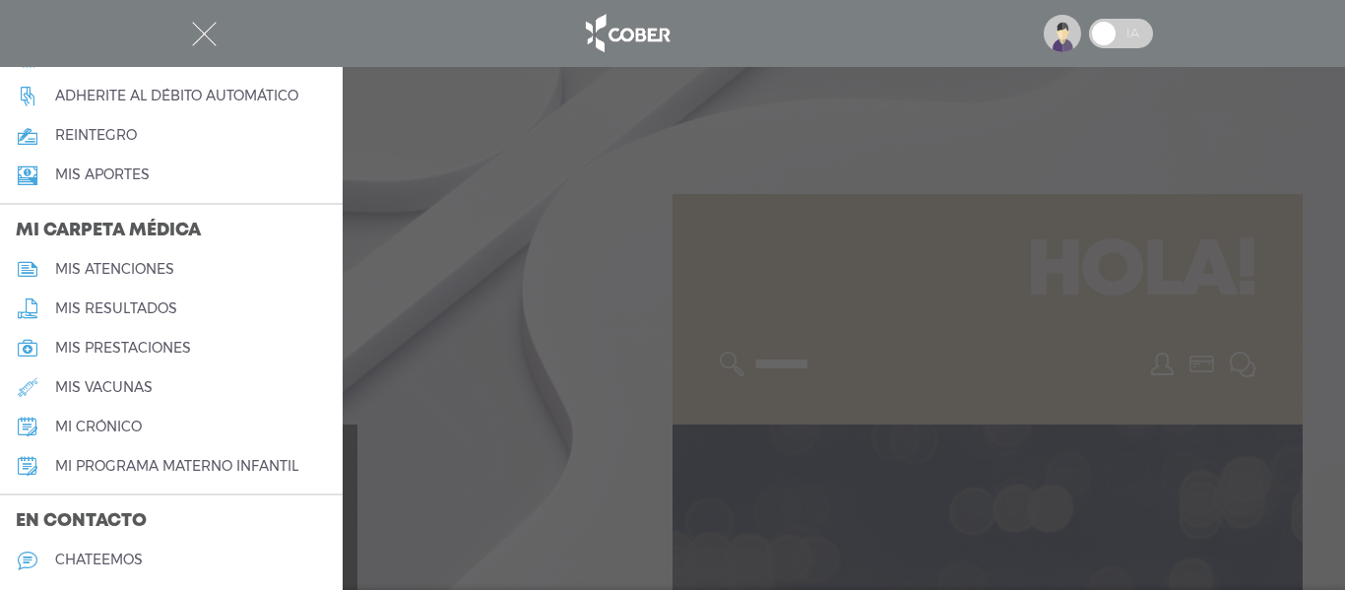  I want to click on h5: Mis aportes, so click(102, 174).